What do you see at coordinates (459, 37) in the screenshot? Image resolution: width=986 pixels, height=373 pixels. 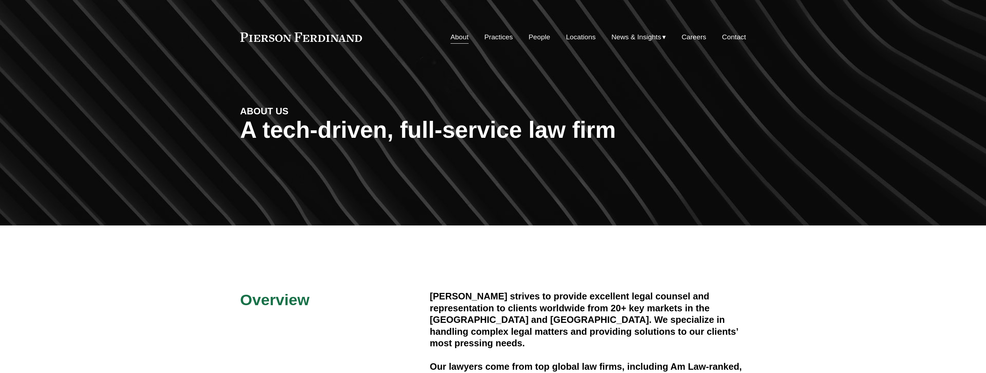 I see `a: About` at bounding box center [459, 37].